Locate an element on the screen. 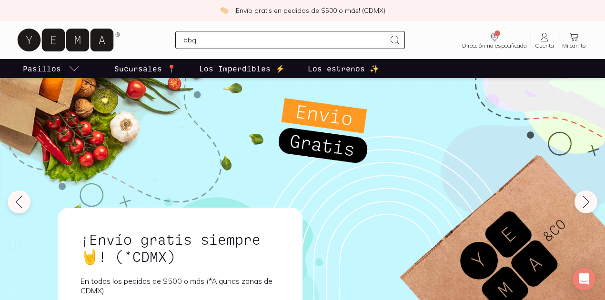 The image size is (605, 300). p: Los Imperdibles ⚡️ is located at coordinates (242, 69).